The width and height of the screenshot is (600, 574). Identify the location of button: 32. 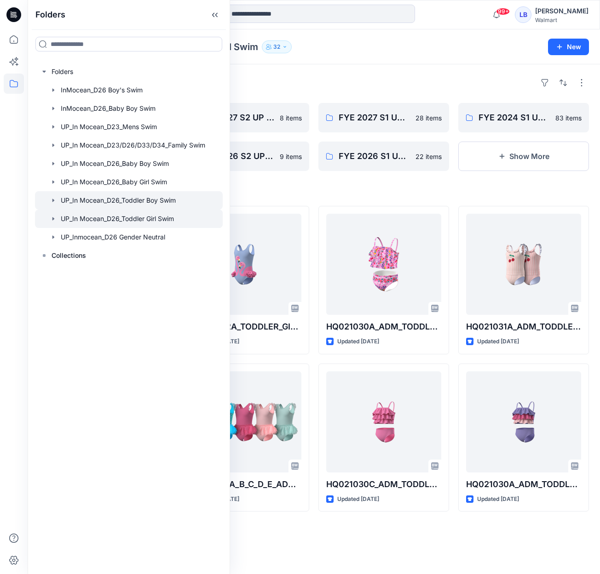
(276, 47).